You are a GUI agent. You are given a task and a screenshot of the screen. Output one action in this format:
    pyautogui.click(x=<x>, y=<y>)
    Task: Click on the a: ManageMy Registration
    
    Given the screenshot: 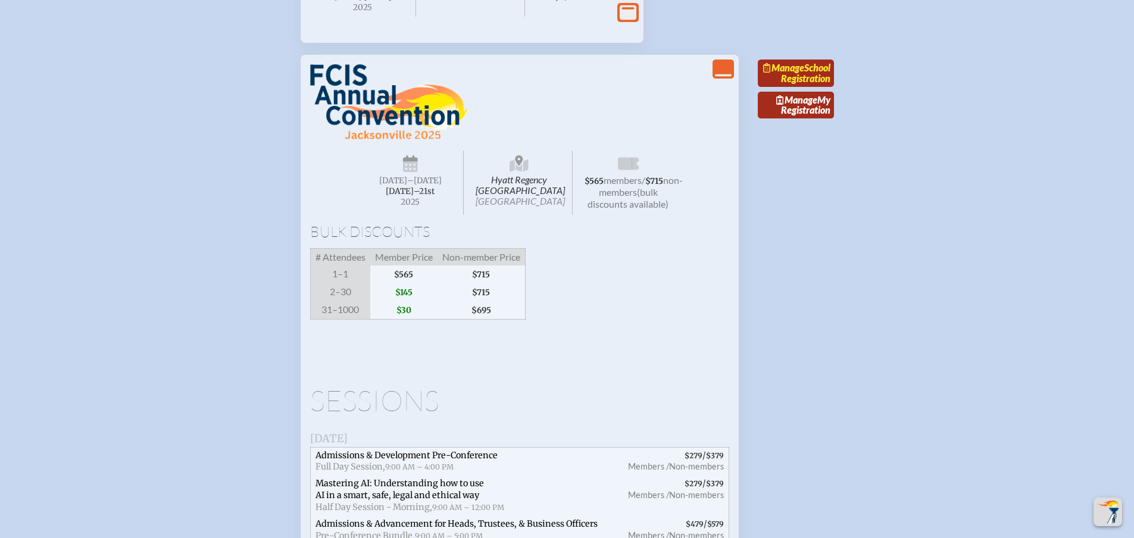 What is the action you would take?
    pyautogui.click(x=796, y=105)
    